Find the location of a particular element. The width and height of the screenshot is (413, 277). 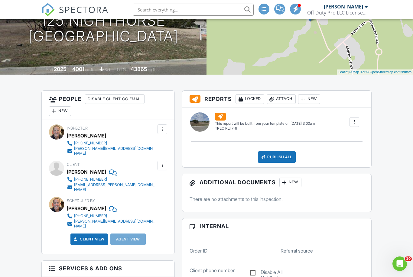

span: 10 is located at coordinates (408, 259).